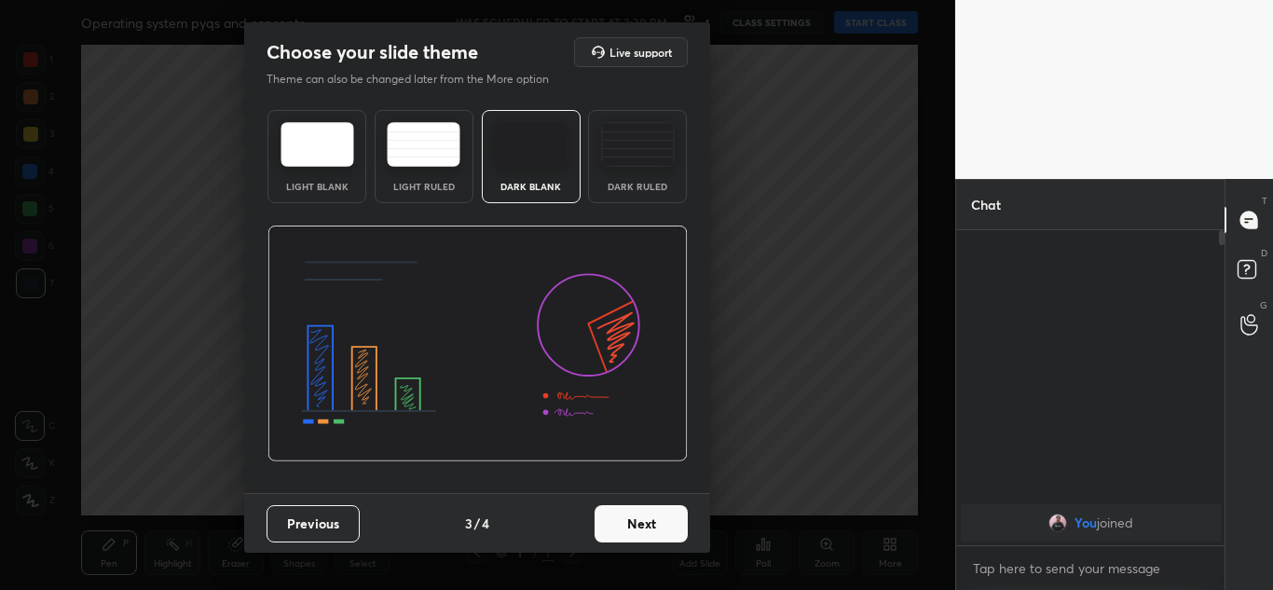 The height and width of the screenshot is (590, 1273). What do you see at coordinates (418, 79) in the screenshot?
I see `p: Theme can also be changed later from the More option` at bounding box center [418, 79].